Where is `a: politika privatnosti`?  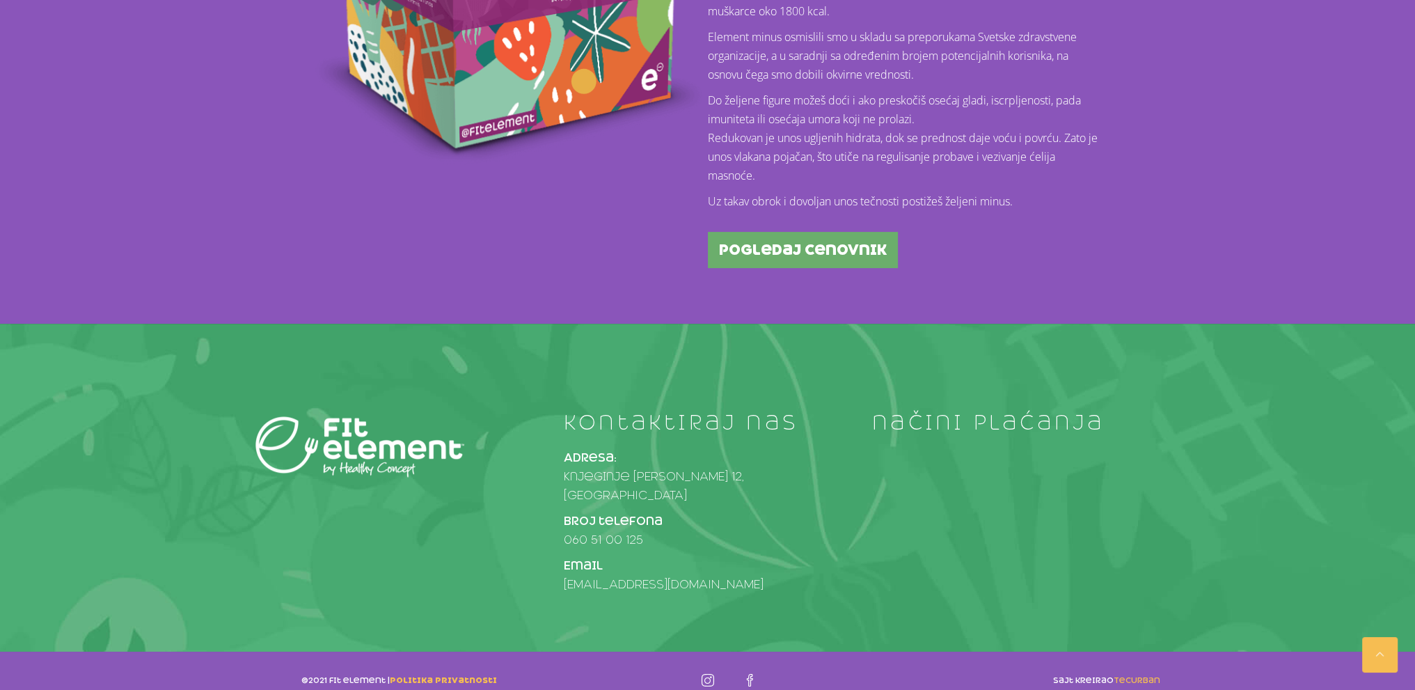
a: politika privatnosti is located at coordinates (443, 680).